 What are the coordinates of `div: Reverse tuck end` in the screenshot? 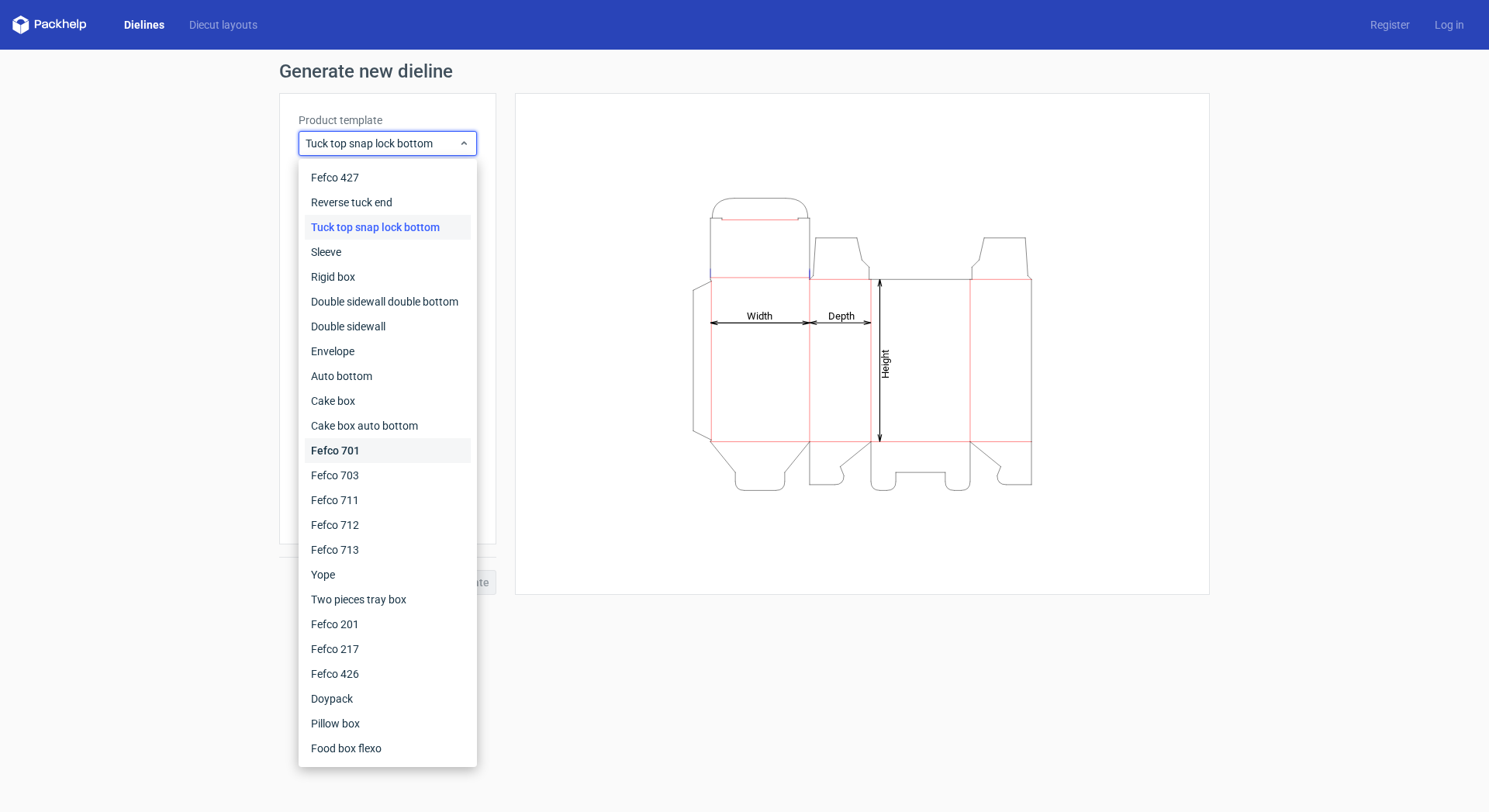 It's located at (387, 202).